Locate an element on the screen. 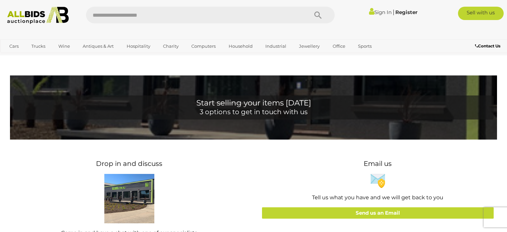  a: Antiques & Art is located at coordinates (98, 46).